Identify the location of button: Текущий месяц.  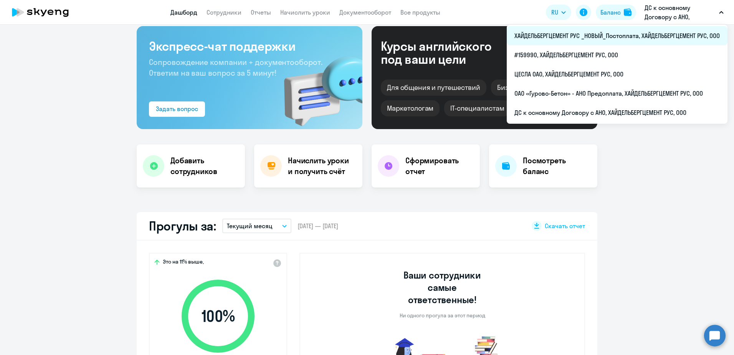
(257, 226).